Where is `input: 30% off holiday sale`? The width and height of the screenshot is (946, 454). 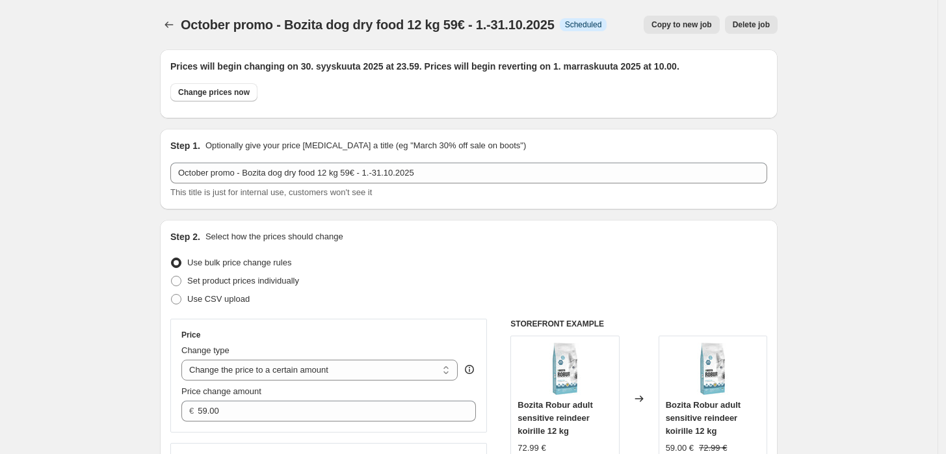
input: 30% off holiday sale is located at coordinates (469, 173).